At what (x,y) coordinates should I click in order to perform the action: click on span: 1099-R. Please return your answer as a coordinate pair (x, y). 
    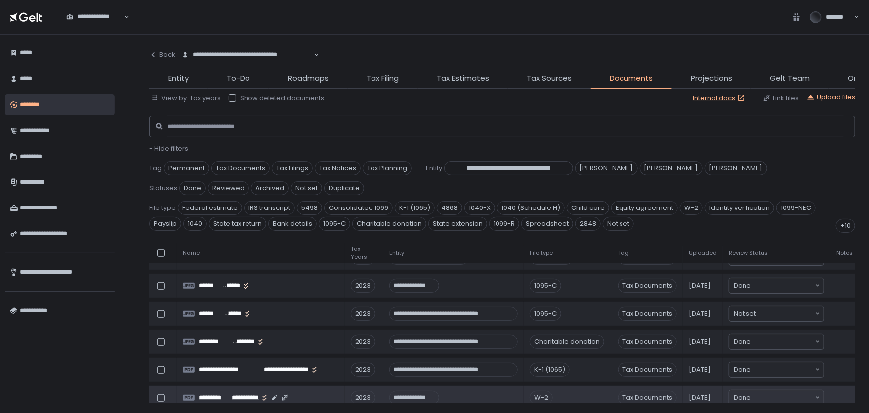
    Looking at the image, I should click on (504, 224).